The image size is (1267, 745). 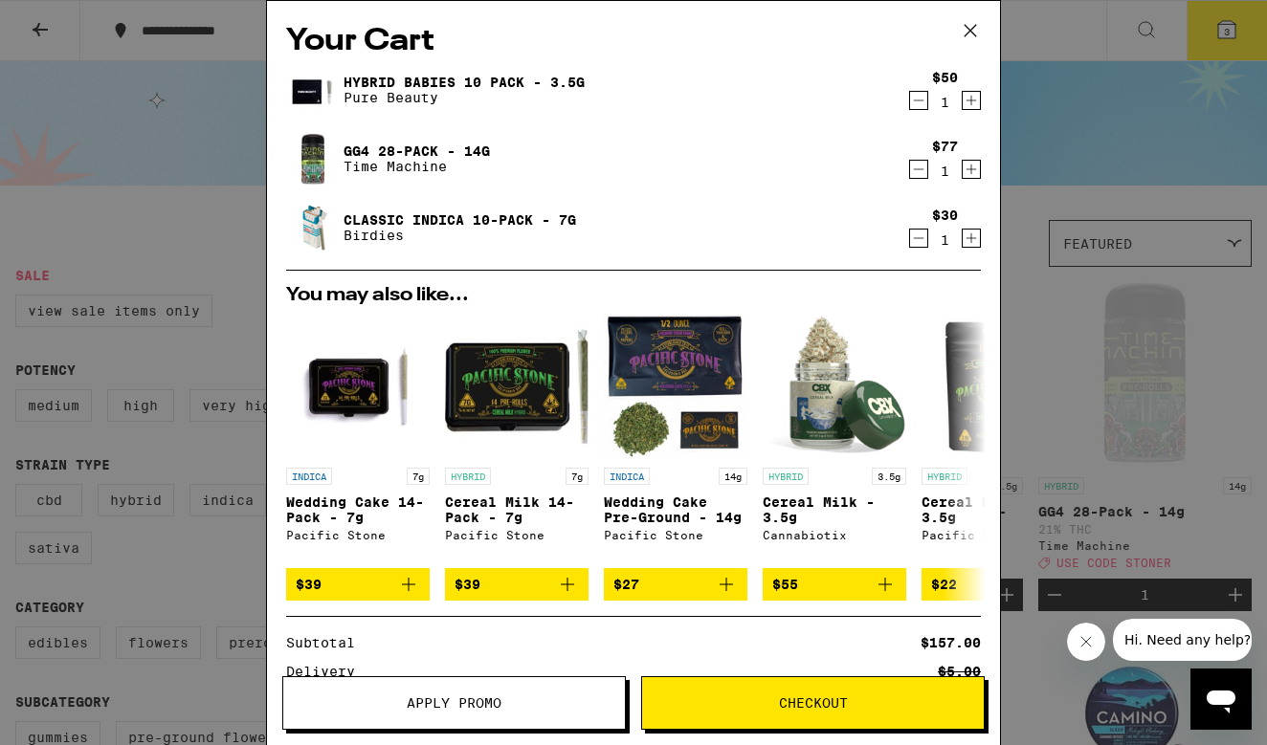 I want to click on p: 3.5g, so click(x=889, y=477).